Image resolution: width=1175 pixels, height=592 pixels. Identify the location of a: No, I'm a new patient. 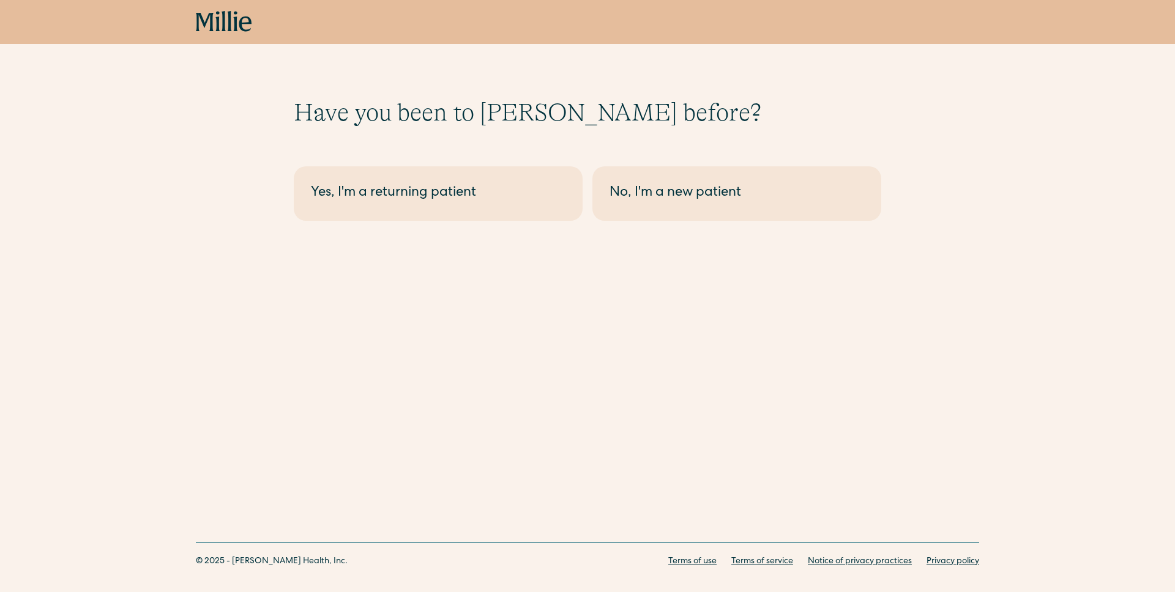
(737, 193).